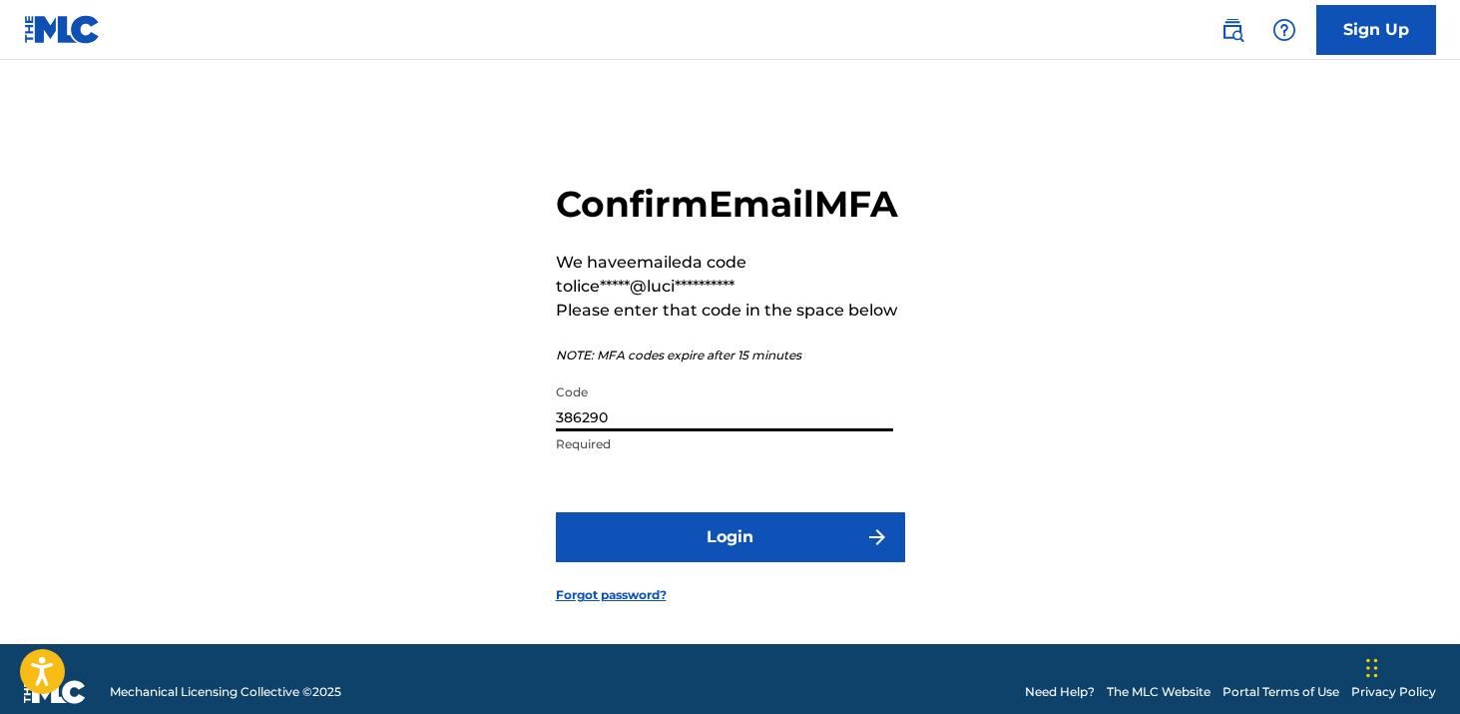 The width and height of the screenshot is (1460, 714). What do you see at coordinates (730, 537) in the screenshot?
I see `button: Login` at bounding box center [730, 537].